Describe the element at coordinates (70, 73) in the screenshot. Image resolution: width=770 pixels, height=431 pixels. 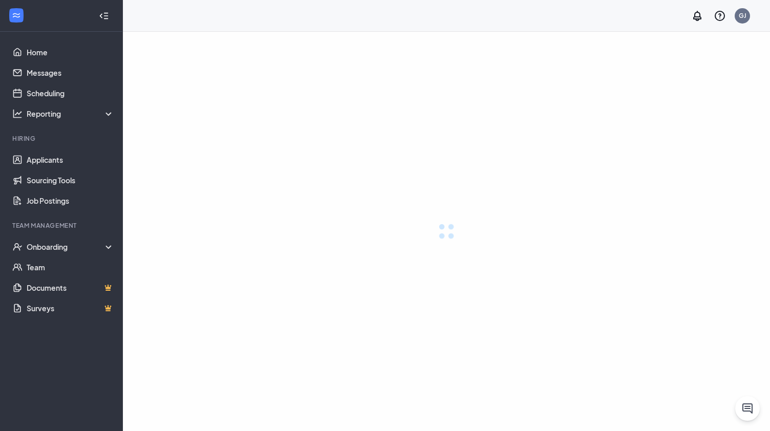
I see `a: Messages` at that location.